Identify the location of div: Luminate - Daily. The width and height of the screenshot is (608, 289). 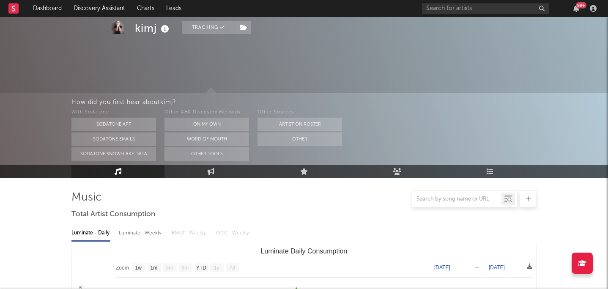
(91, 233).